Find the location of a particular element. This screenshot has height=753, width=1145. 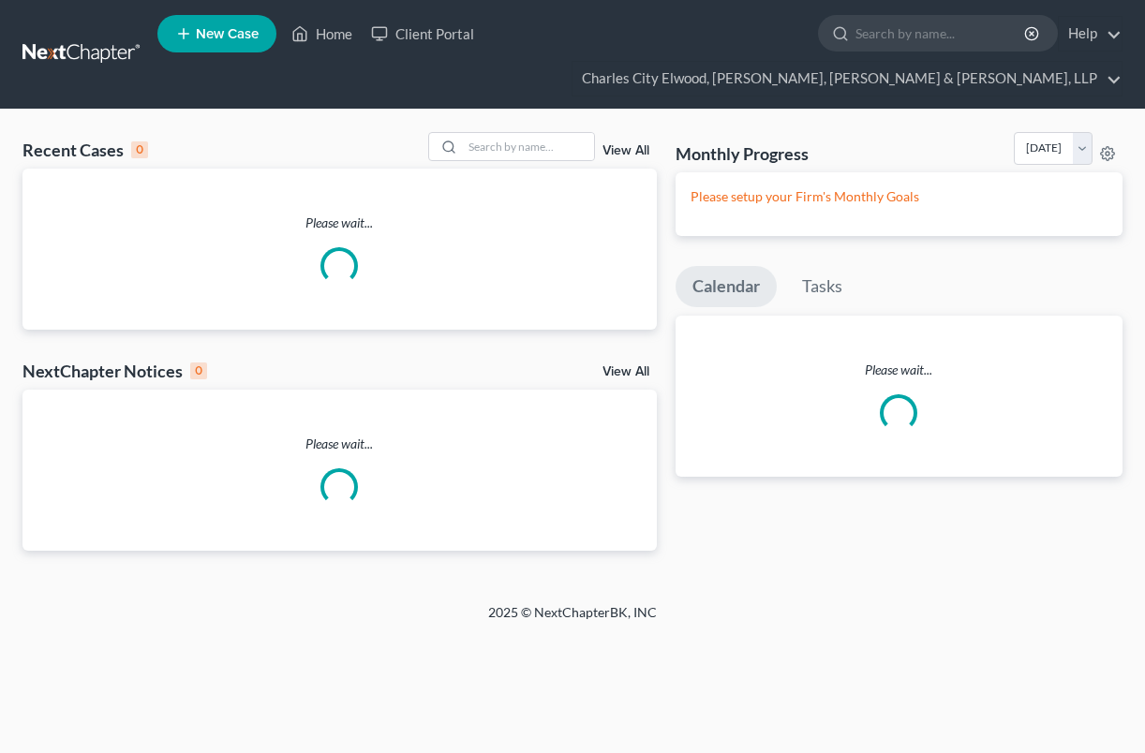

a: Home is located at coordinates (321, 34).